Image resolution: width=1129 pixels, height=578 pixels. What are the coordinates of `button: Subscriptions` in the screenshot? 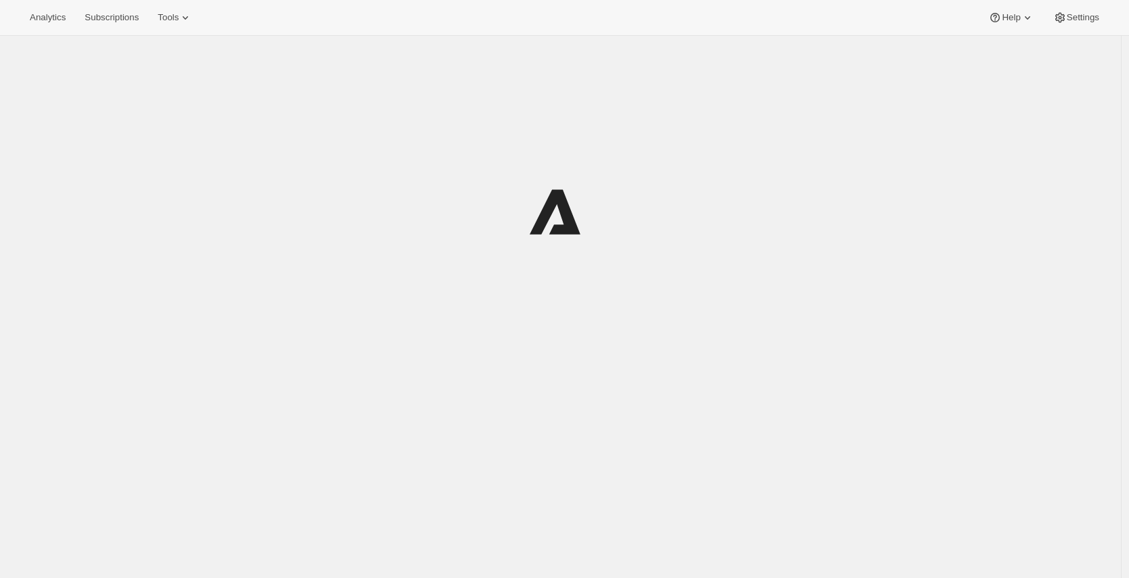 It's located at (112, 18).